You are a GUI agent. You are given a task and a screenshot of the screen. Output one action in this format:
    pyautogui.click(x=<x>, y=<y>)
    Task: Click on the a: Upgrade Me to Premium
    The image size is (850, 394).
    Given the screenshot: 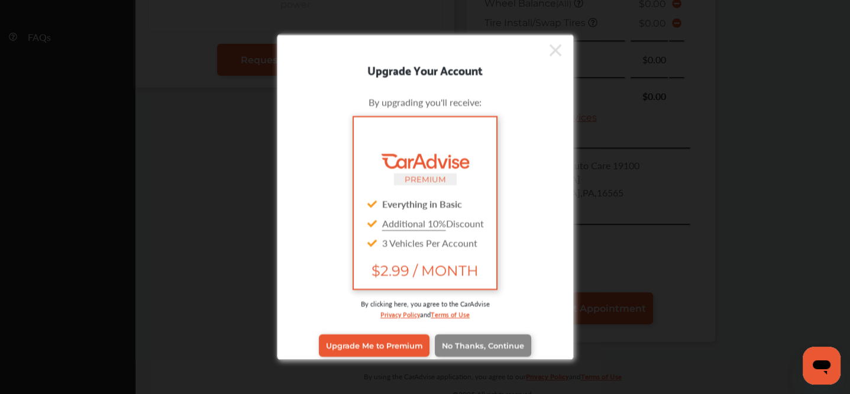 What is the action you would take?
    pyautogui.click(x=374, y=345)
    